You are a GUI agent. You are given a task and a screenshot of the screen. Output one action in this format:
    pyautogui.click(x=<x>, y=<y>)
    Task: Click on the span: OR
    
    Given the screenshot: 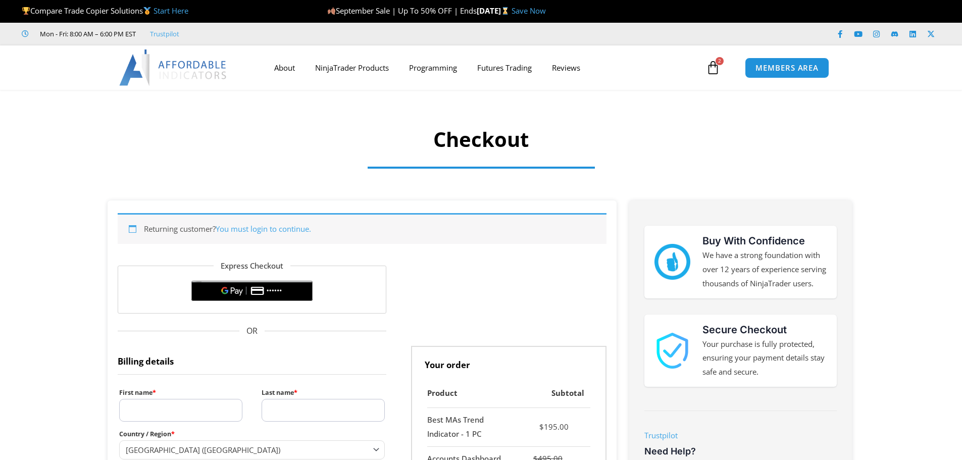 What is the action you would take?
    pyautogui.click(x=252, y=331)
    